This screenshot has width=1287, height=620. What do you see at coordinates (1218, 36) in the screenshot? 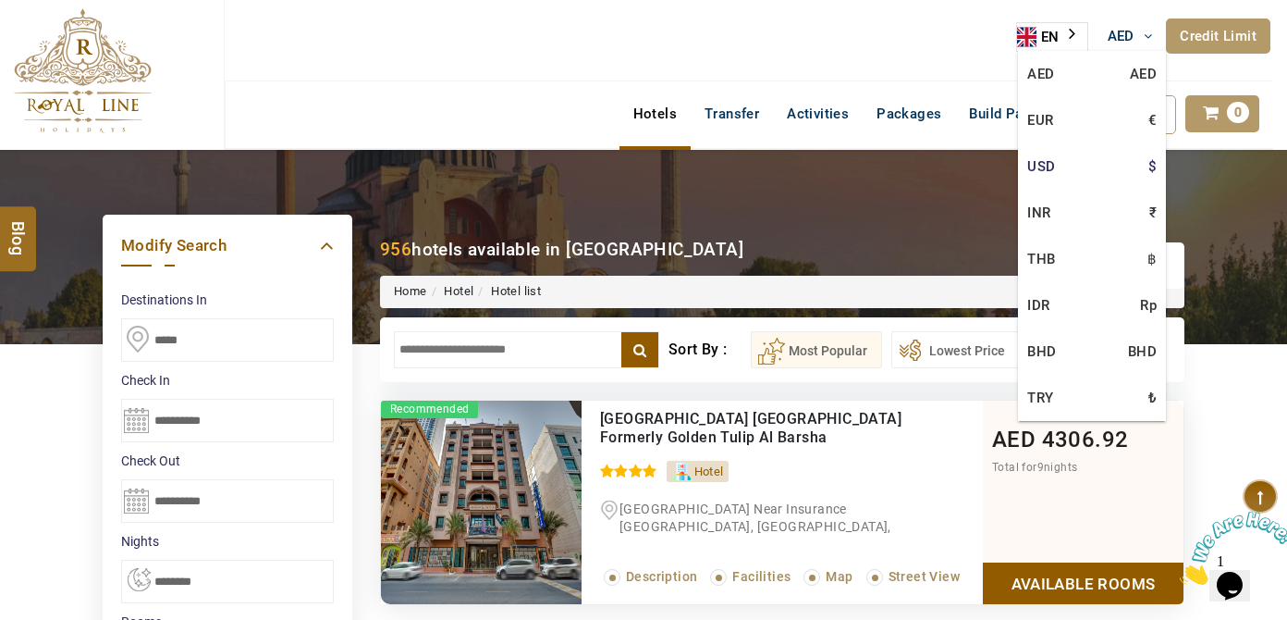
I see `a: Credit Limit` at bounding box center [1218, 36].